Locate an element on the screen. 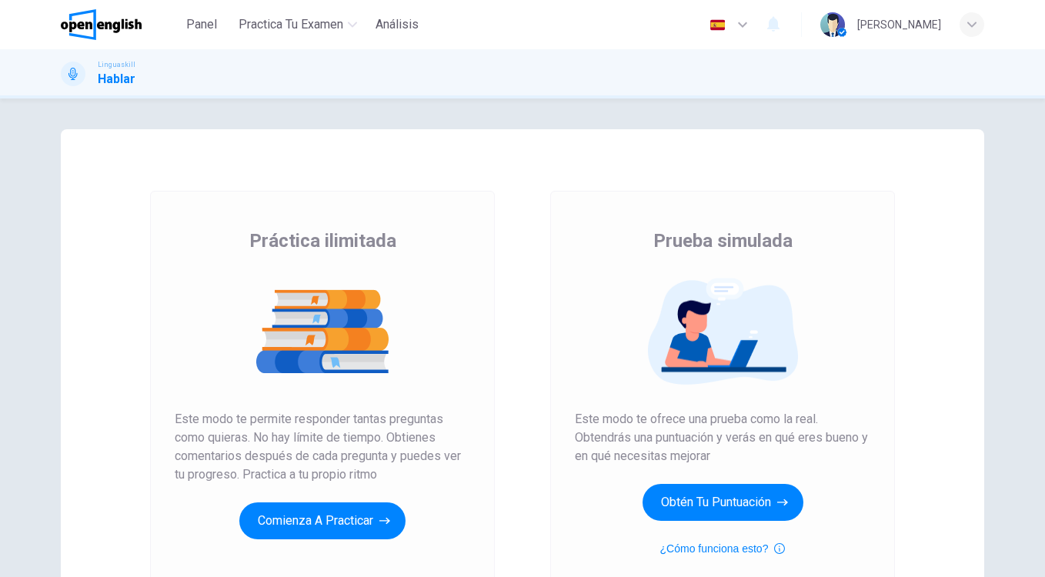  a: Análisis is located at coordinates (397, 25).